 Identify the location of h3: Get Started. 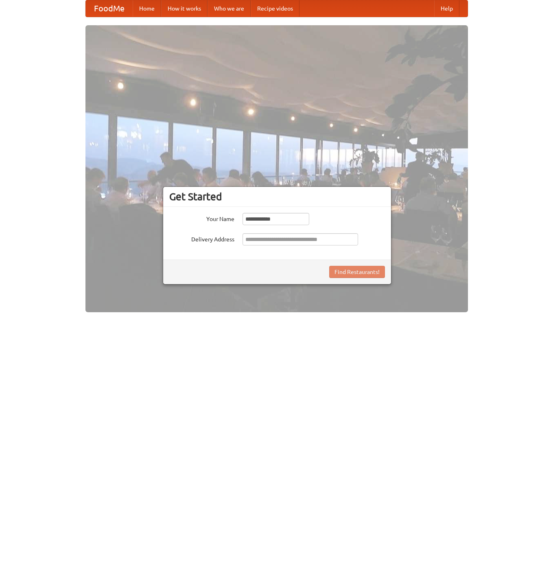
(277, 197).